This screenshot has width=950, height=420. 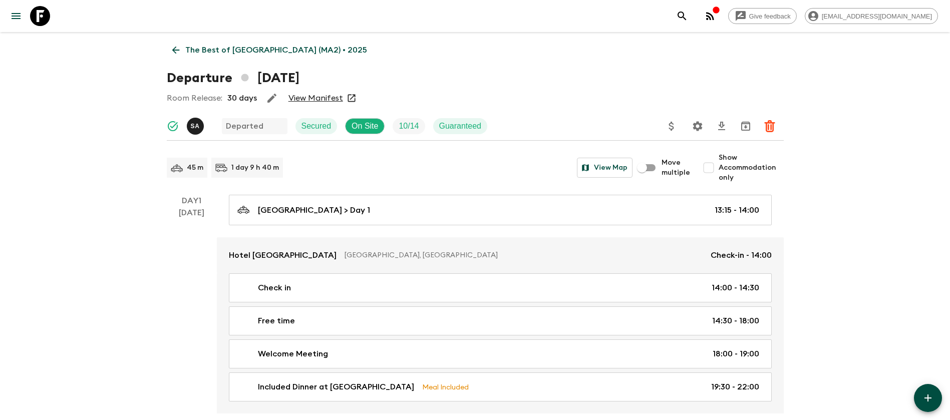 What do you see at coordinates (722, 126) in the screenshot?
I see `button: Download CSV` at bounding box center [722, 126].